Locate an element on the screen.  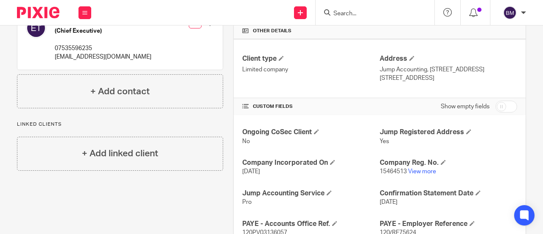
label: Show empty fields is located at coordinates (465, 106).